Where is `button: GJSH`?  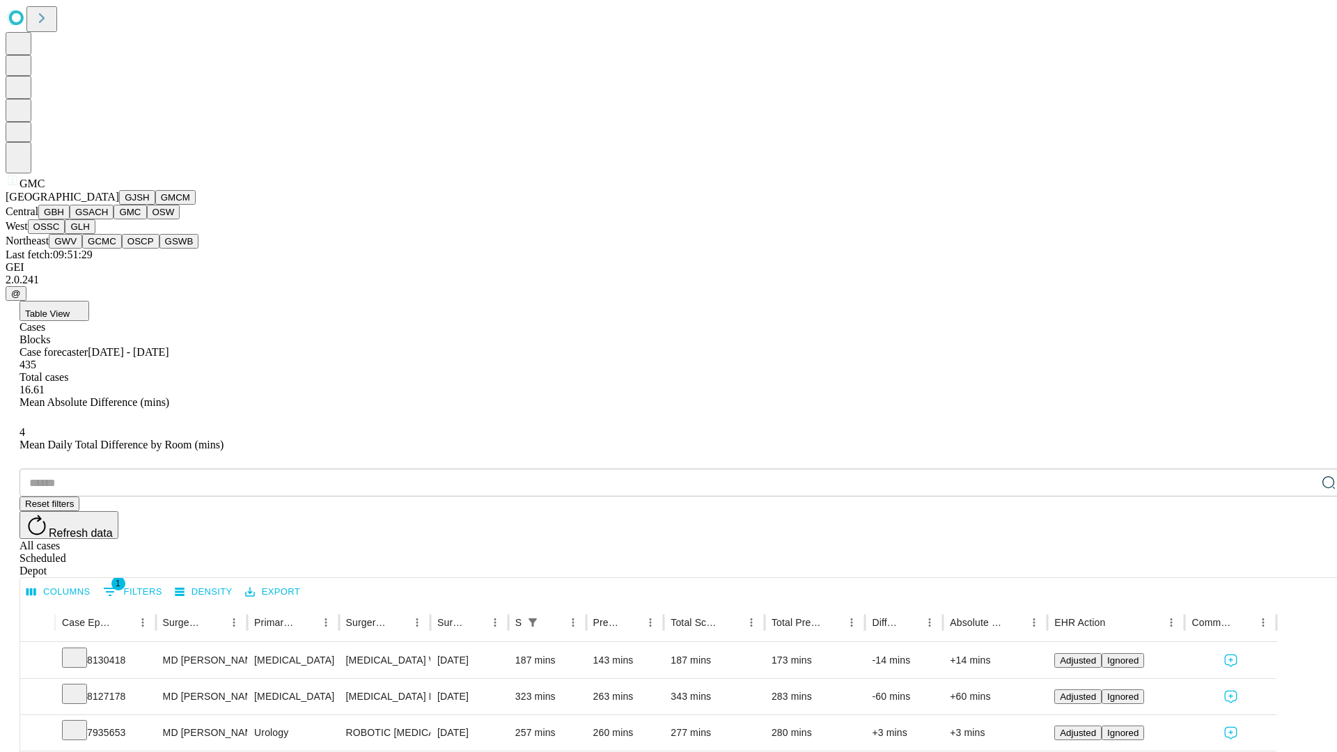 button: GJSH is located at coordinates (137, 197).